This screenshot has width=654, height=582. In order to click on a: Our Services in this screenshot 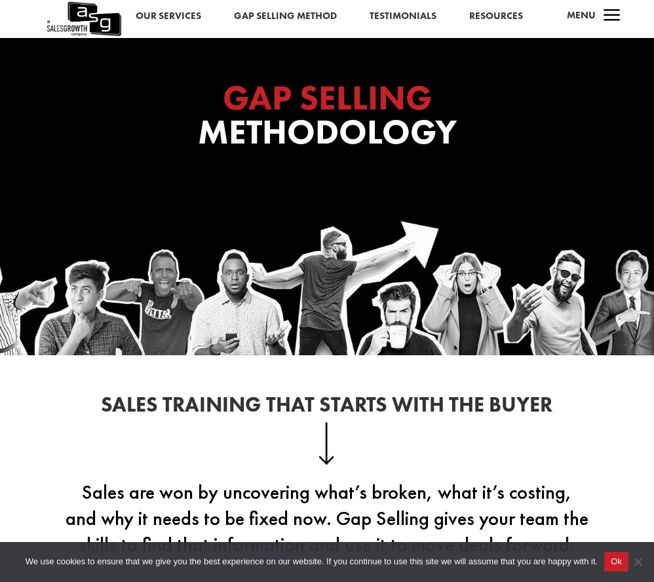, I will do `click(168, 16)`.